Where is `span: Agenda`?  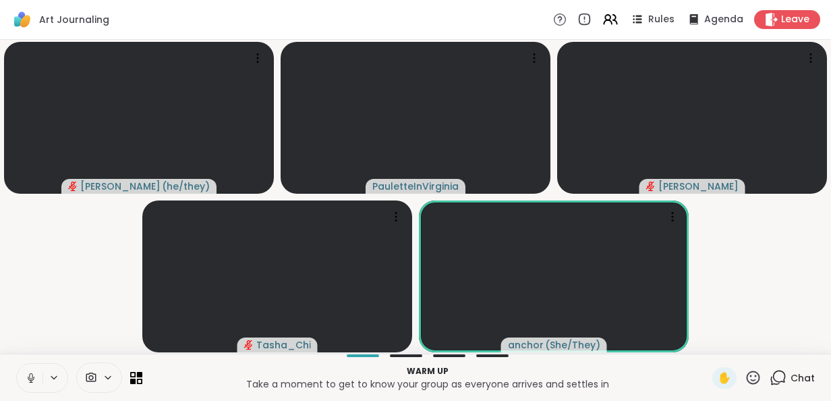 span: Agenda is located at coordinates (724, 20).